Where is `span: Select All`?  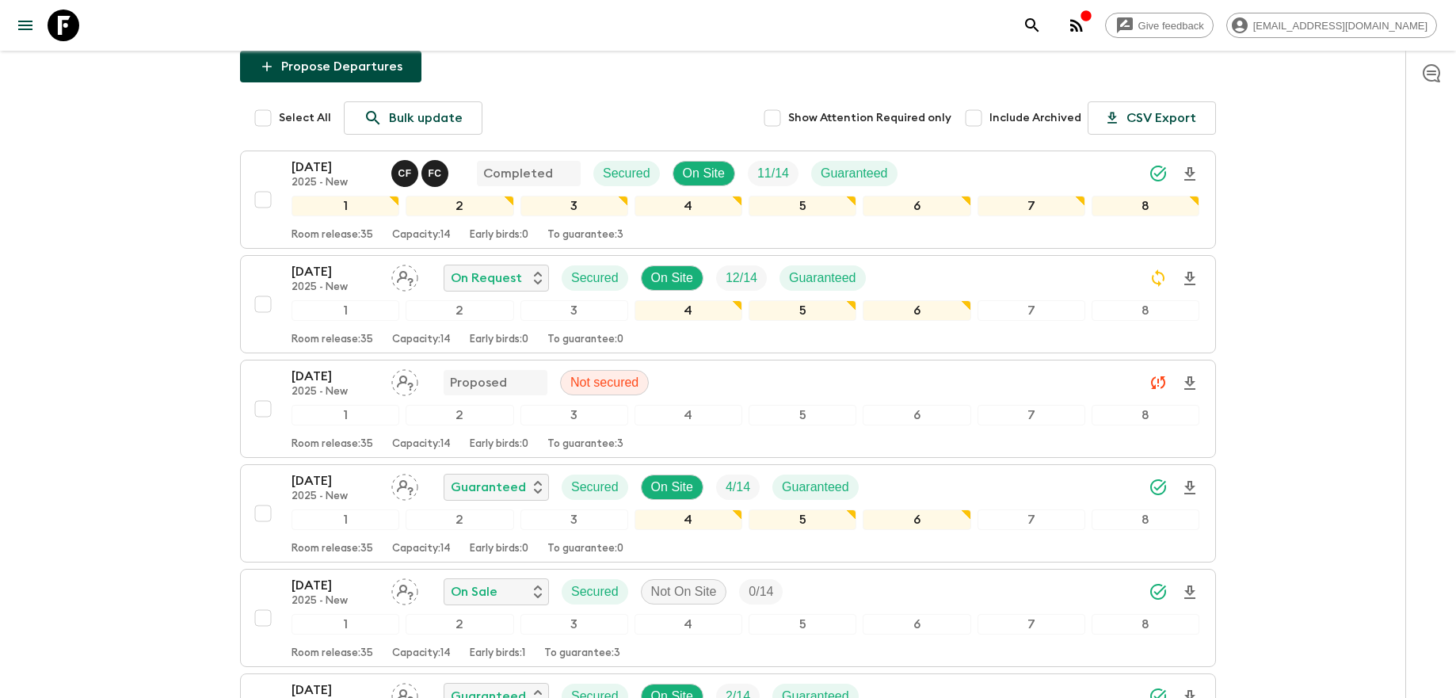 span: Select All is located at coordinates (305, 118).